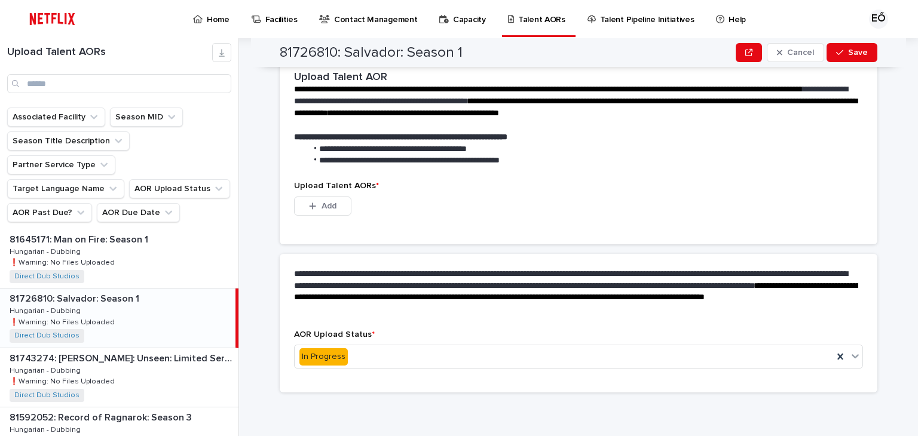 The height and width of the screenshot is (436, 918). What do you see at coordinates (329, 206) in the screenshot?
I see `span: Add` at bounding box center [329, 206].